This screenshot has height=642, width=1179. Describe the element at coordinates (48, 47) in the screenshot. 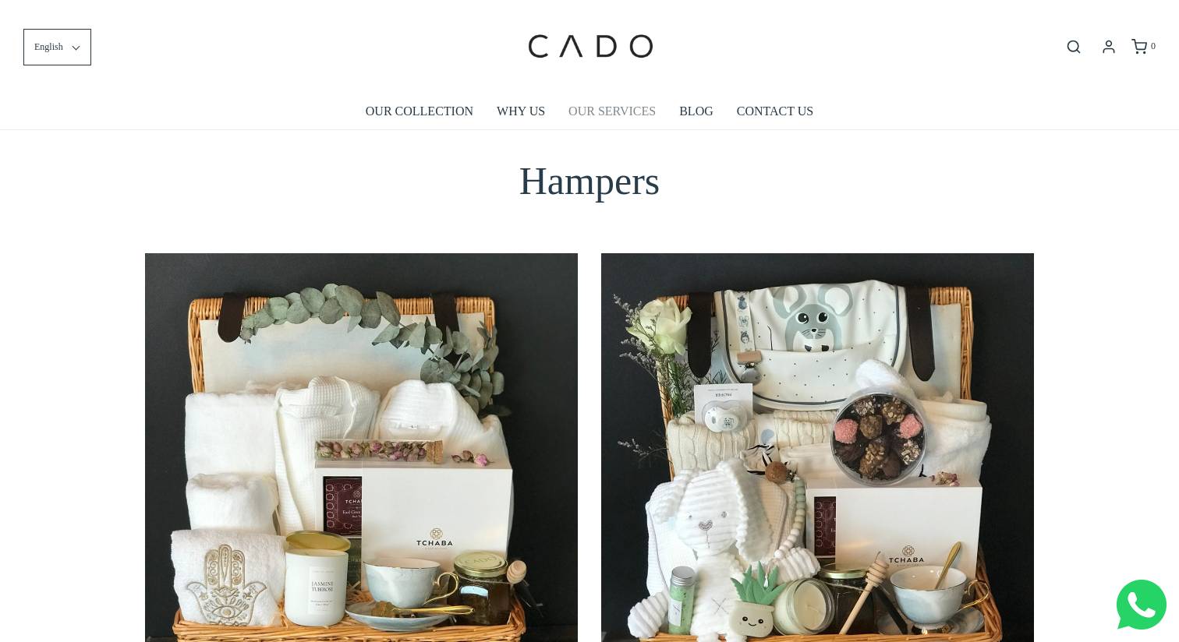

I see `span: English` at that location.